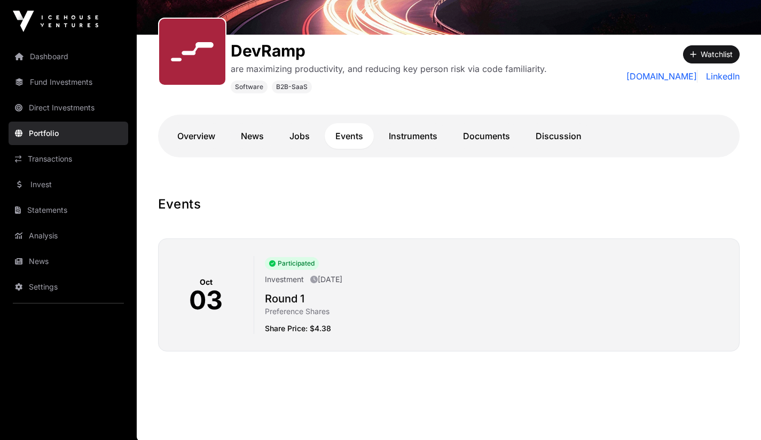  I want to click on h1: Events, so click(448, 204).